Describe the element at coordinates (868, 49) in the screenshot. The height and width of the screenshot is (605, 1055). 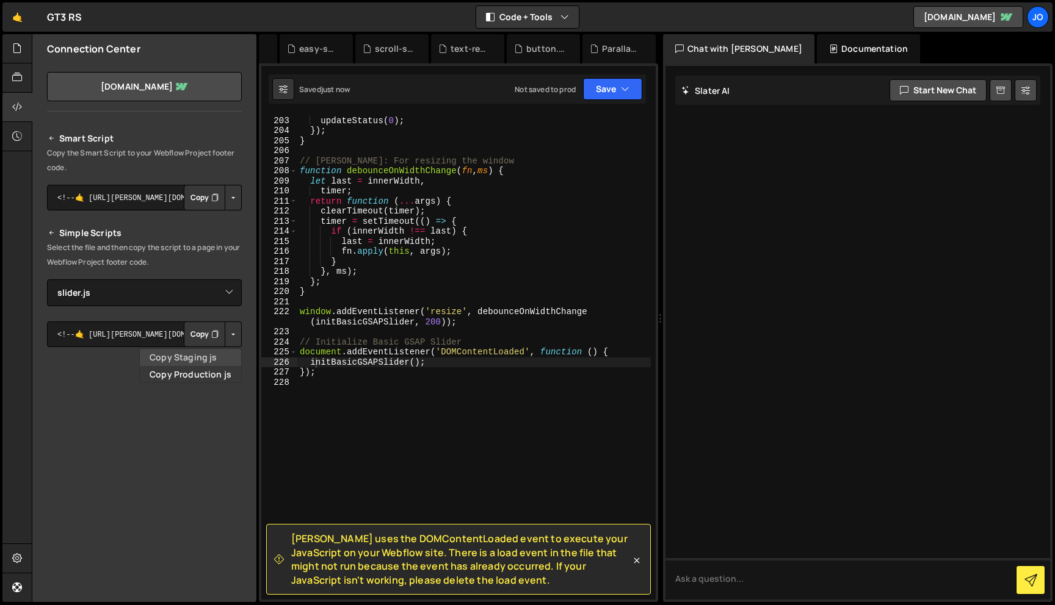
I see `div: Documentation` at that location.